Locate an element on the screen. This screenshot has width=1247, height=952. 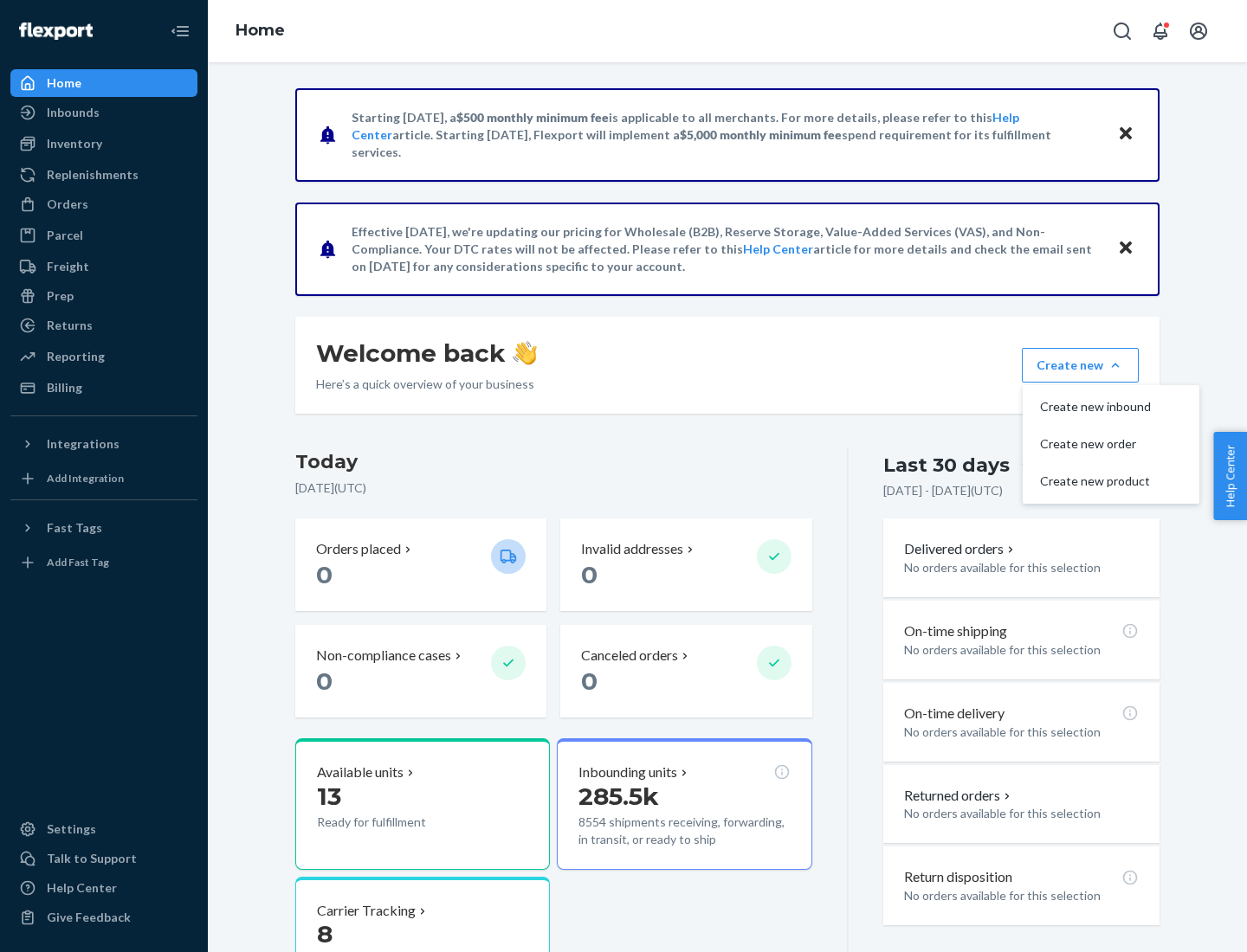
a: Prep is located at coordinates (104, 296).